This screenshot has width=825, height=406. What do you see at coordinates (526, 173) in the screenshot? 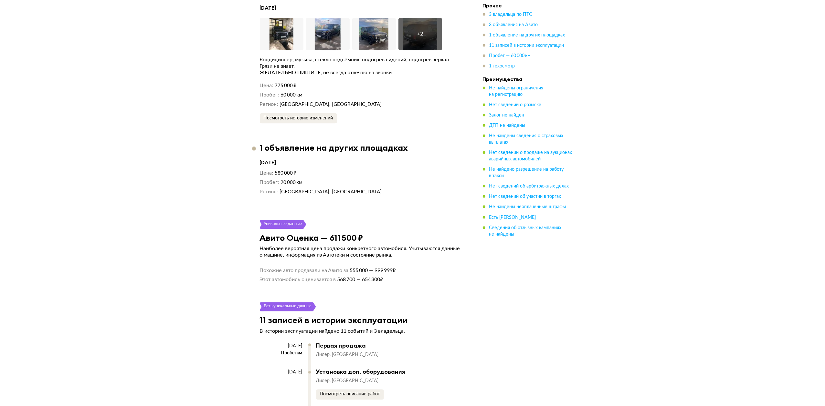
I see `span: Не найдено разрешение на работу в такси` at bounding box center [526, 173].